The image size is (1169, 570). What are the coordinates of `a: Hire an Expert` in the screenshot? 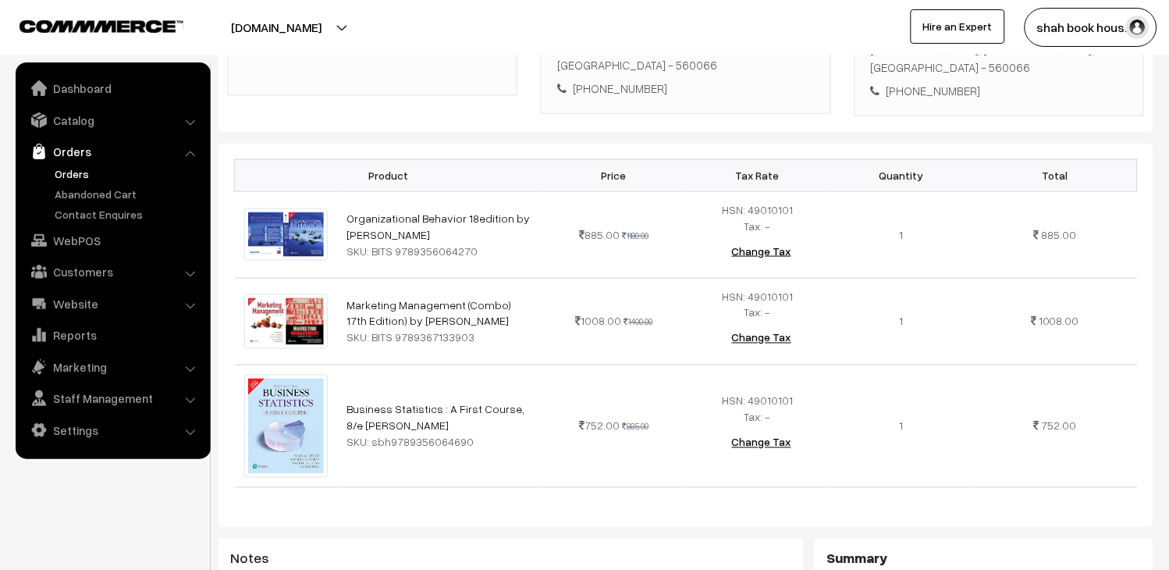 It's located at (958, 27).